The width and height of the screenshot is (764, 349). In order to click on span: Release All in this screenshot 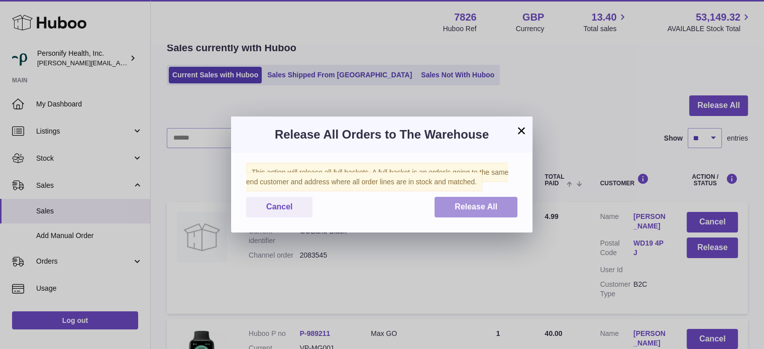, I will do `click(476, 207)`.